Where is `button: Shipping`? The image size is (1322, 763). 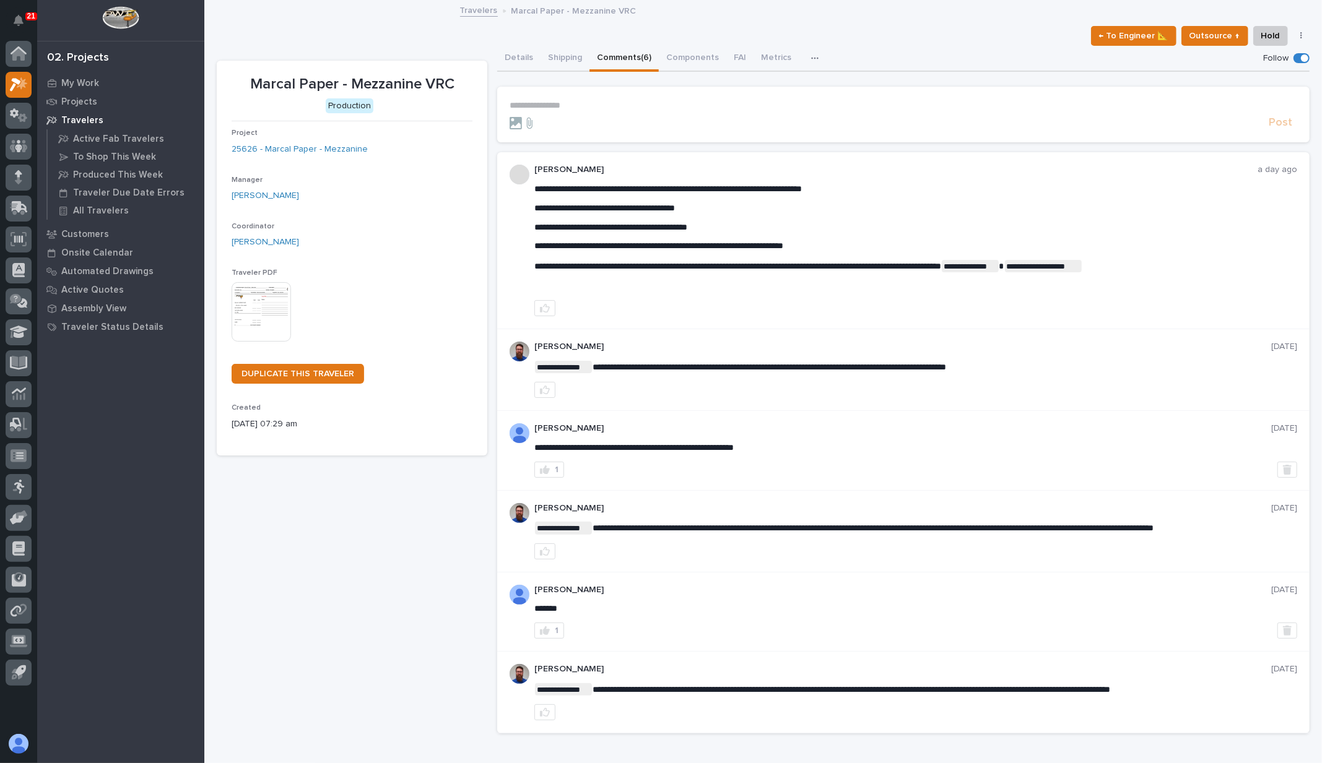 button: Shipping is located at coordinates (565, 59).